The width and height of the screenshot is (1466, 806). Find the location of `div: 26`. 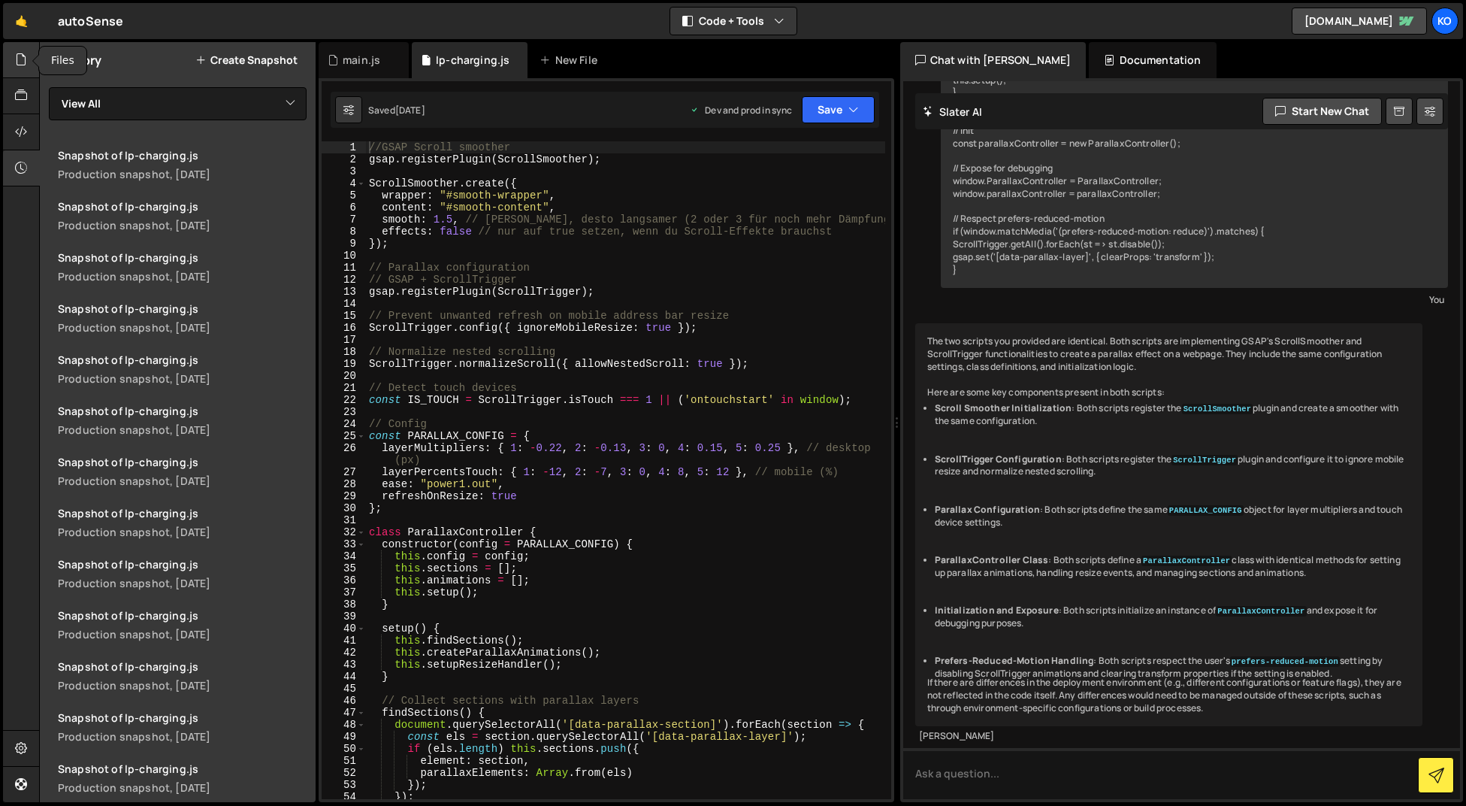

div: 26 is located at coordinates (343, 454).